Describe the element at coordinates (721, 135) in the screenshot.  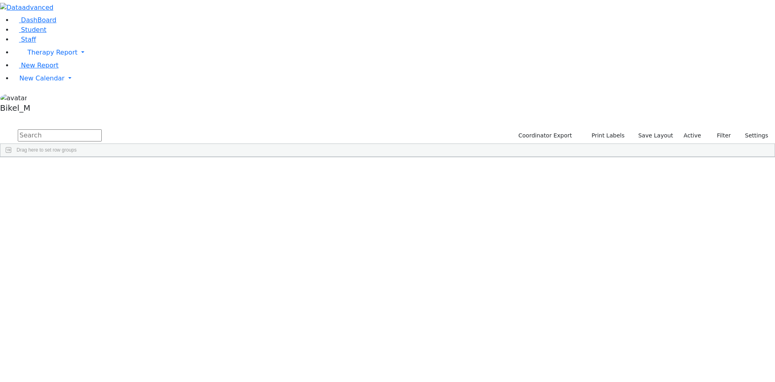
I see `button: Filter` at that location.